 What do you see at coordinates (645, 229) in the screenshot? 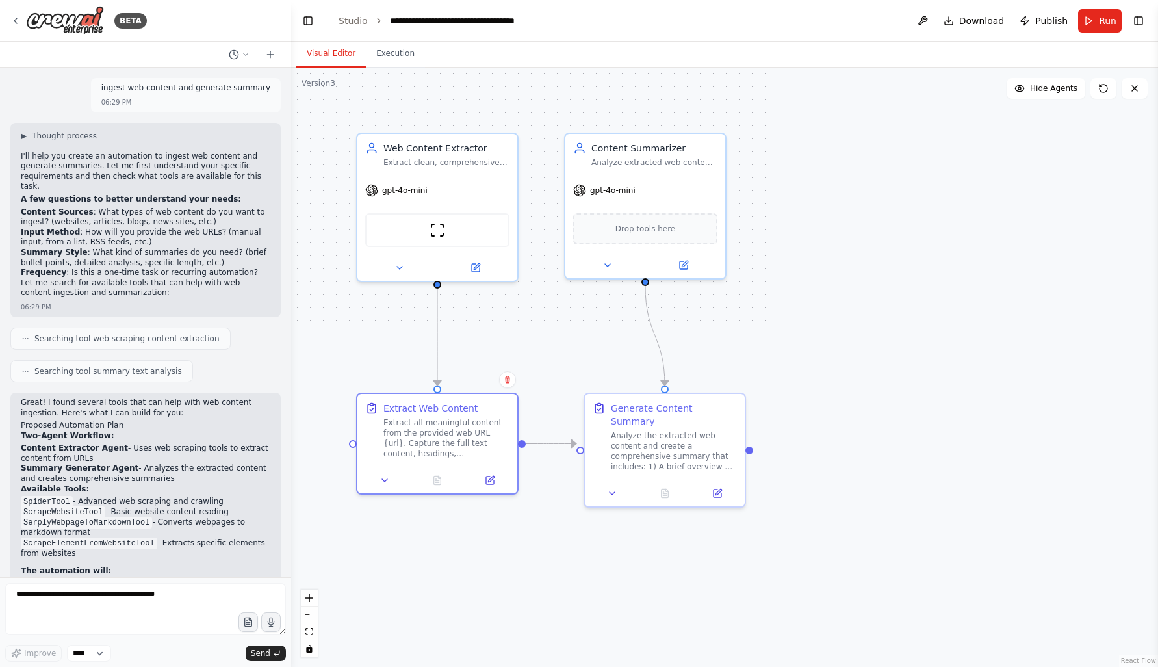
I see `span: Drop tools here` at bounding box center [645, 229].